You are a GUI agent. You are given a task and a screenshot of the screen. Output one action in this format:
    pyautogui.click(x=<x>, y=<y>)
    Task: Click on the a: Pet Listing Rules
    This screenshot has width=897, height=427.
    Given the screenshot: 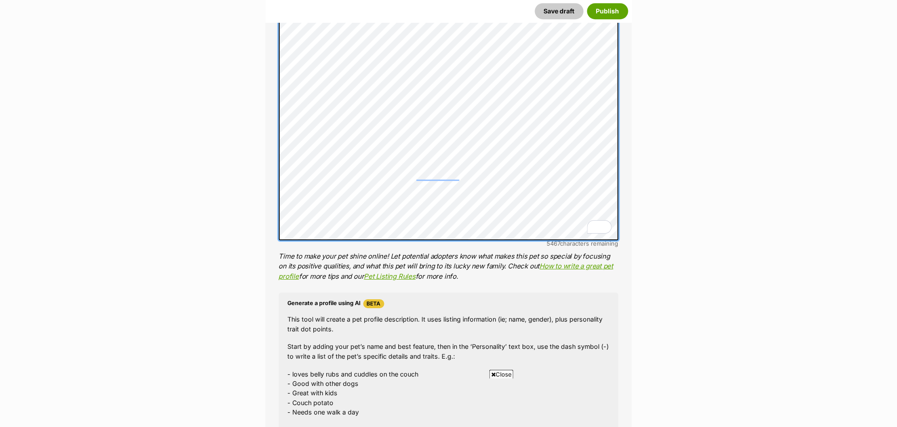 What is the action you would take?
    pyautogui.click(x=390, y=276)
    